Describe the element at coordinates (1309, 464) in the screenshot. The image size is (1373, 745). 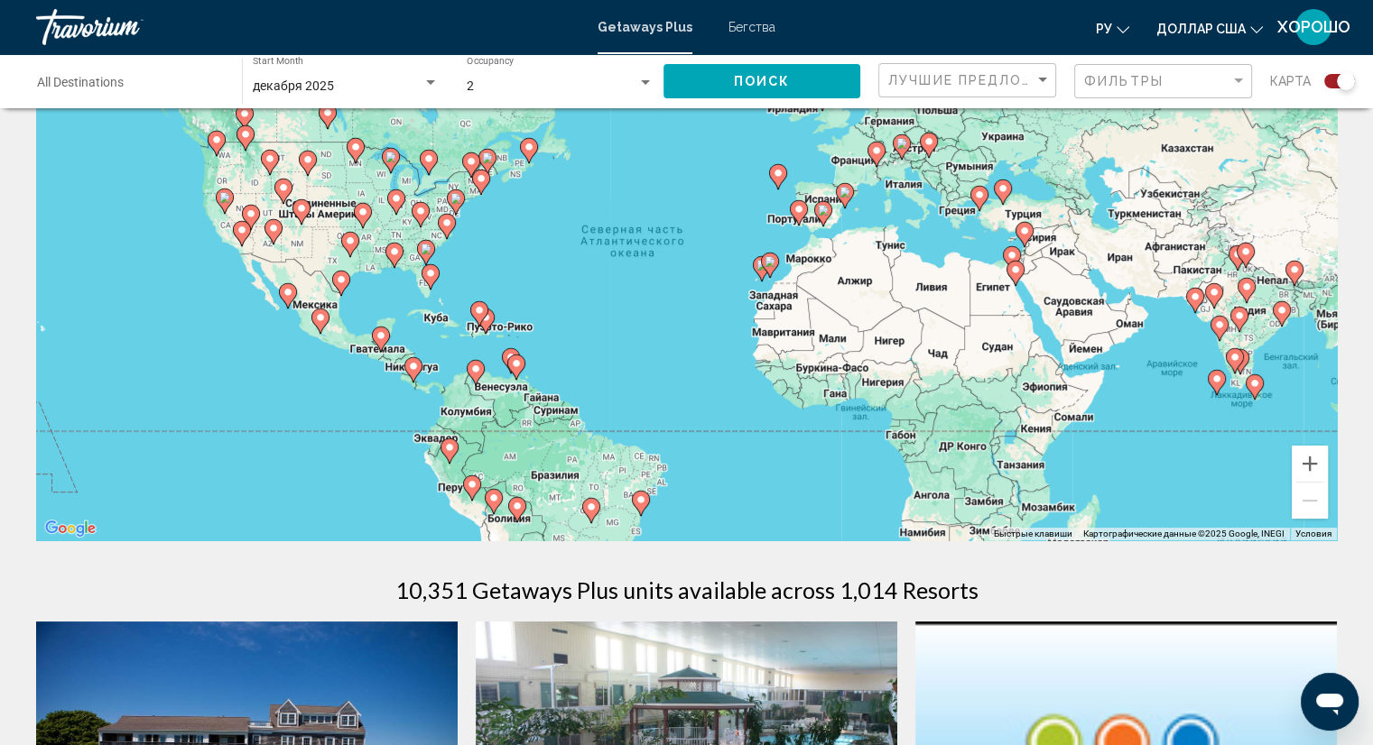
I see `button: Увеличить` at that location.